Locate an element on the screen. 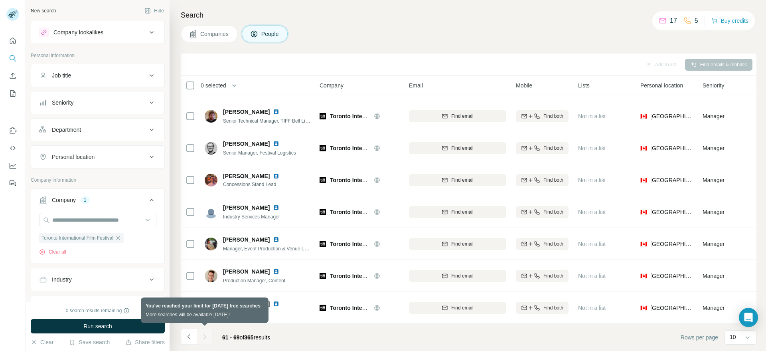 The width and height of the screenshot is (766, 351). span: results is located at coordinates (246, 337).